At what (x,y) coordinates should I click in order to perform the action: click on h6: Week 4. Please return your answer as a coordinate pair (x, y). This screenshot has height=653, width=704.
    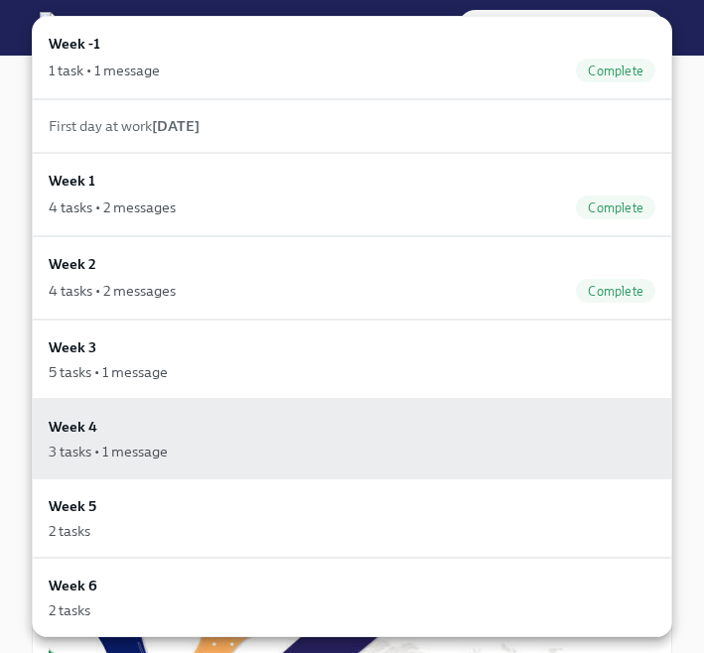
    Looking at the image, I should click on (72, 427).